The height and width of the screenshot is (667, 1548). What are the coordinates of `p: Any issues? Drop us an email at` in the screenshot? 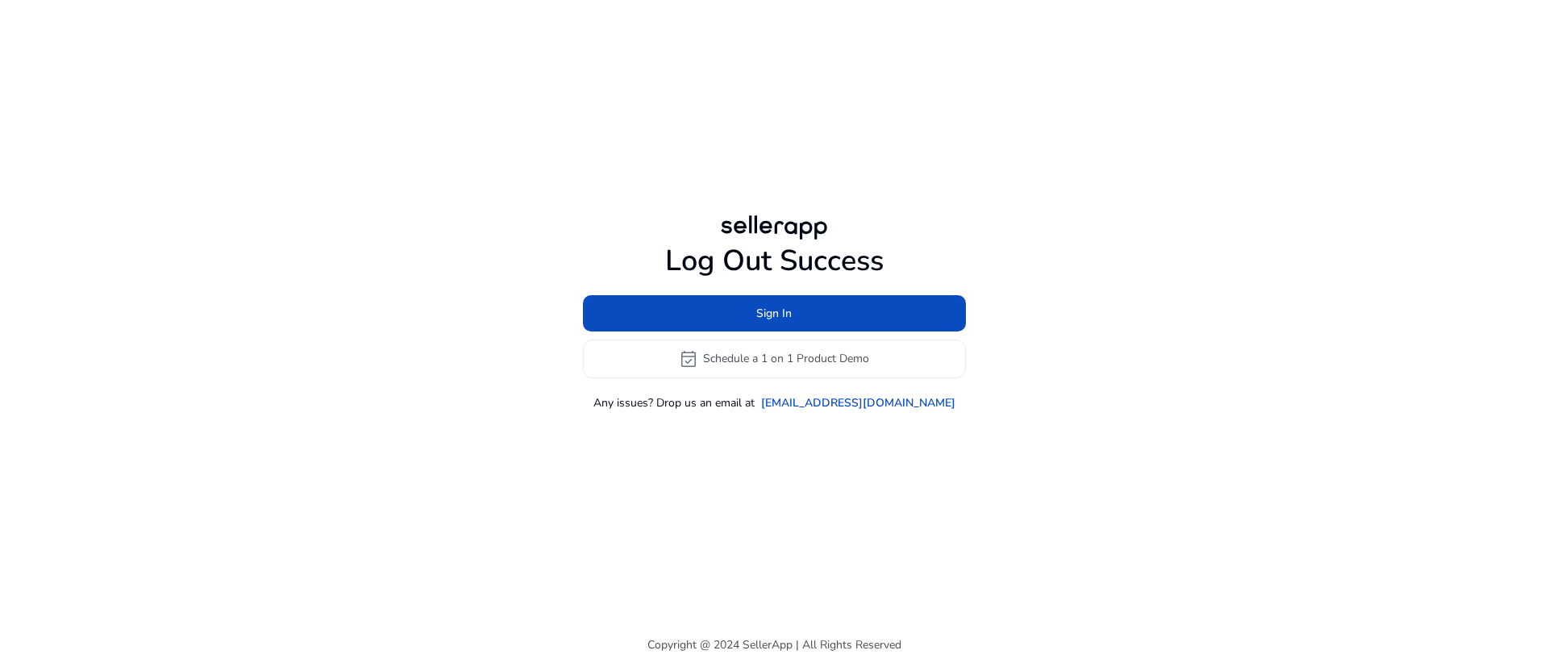 It's located at (674, 402).